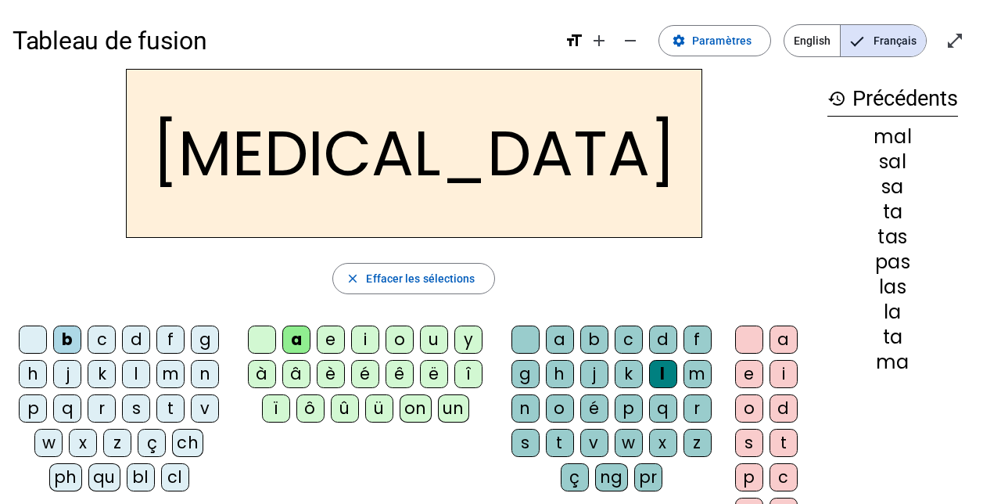 This screenshot has height=504, width=983. Describe the element at coordinates (599, 41) in the screenshot. I see `button: Augmenter la taille de la police` at that location.